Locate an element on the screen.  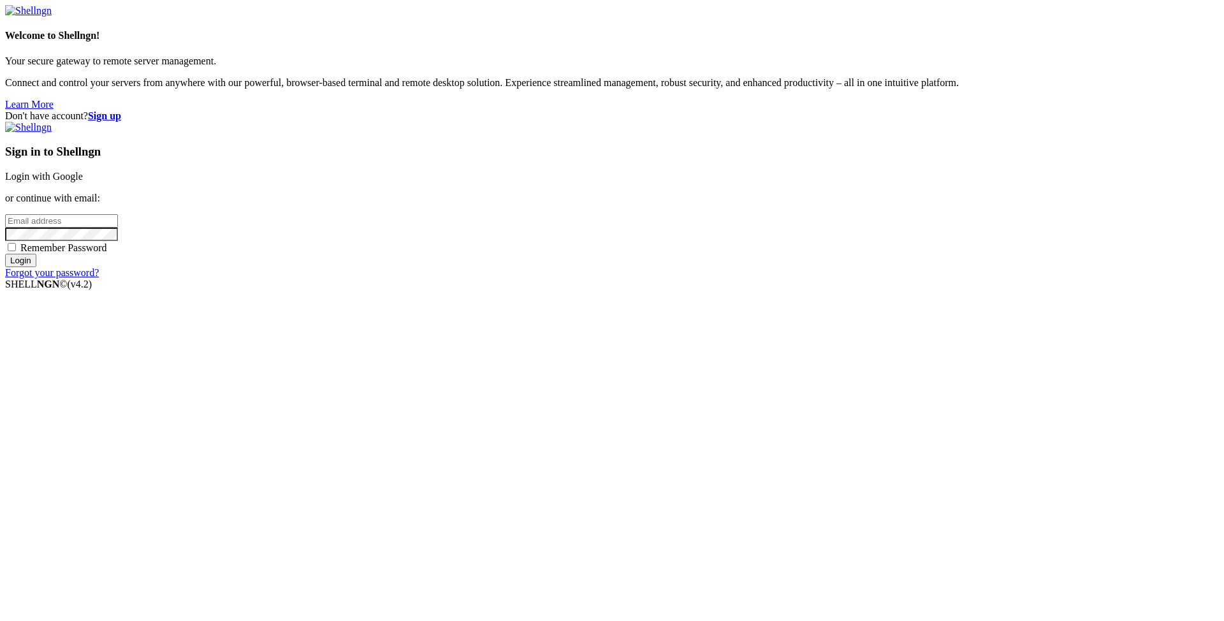
b: NGN is located at coordinates (48, 284).